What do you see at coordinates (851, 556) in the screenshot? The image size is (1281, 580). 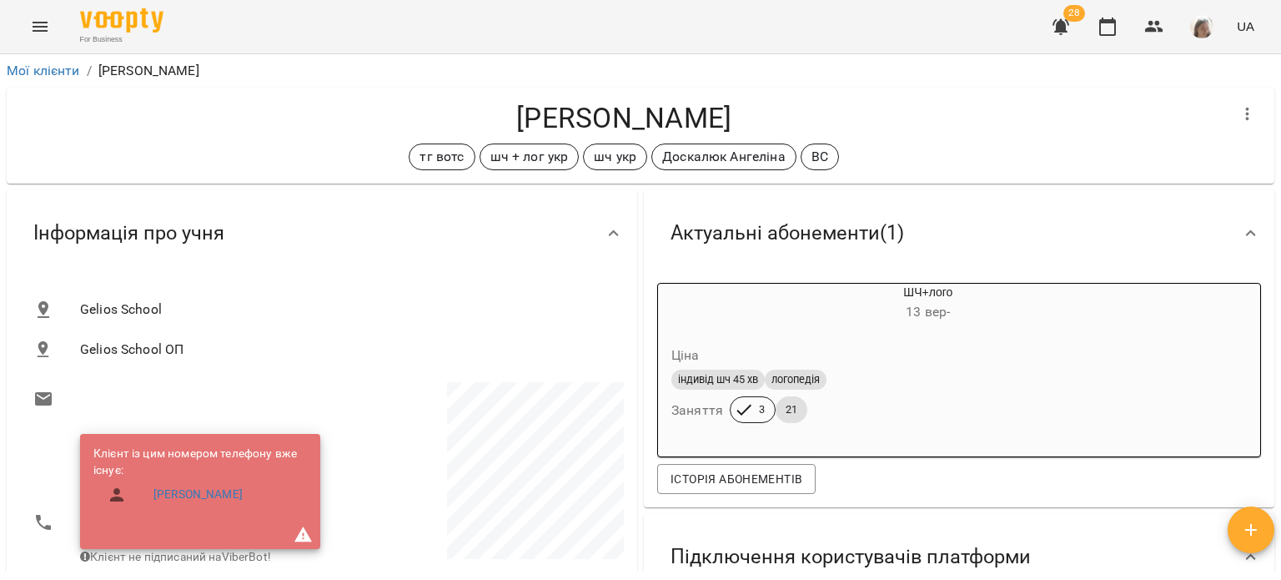 I see `span: Підключення користувачів платформи` at bounding box center [851, 556].